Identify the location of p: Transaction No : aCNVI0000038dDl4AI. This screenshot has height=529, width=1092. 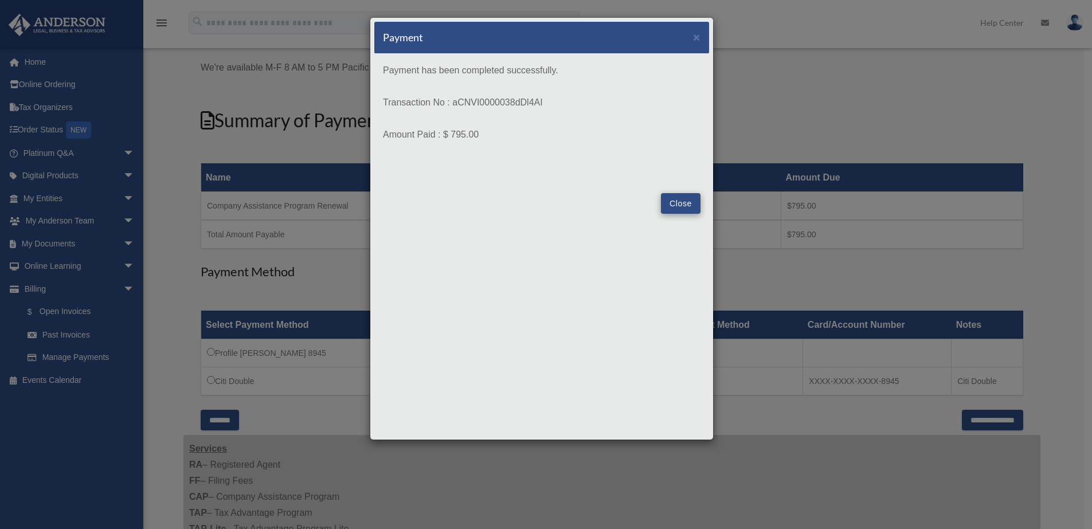
(542, 103).